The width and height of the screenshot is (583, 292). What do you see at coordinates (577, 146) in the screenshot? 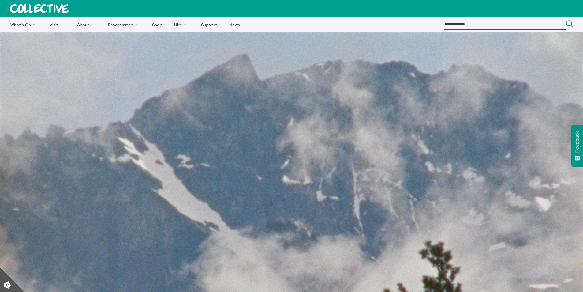
I see `button: Feedback - Show survey` at bounding box center [577, 146].